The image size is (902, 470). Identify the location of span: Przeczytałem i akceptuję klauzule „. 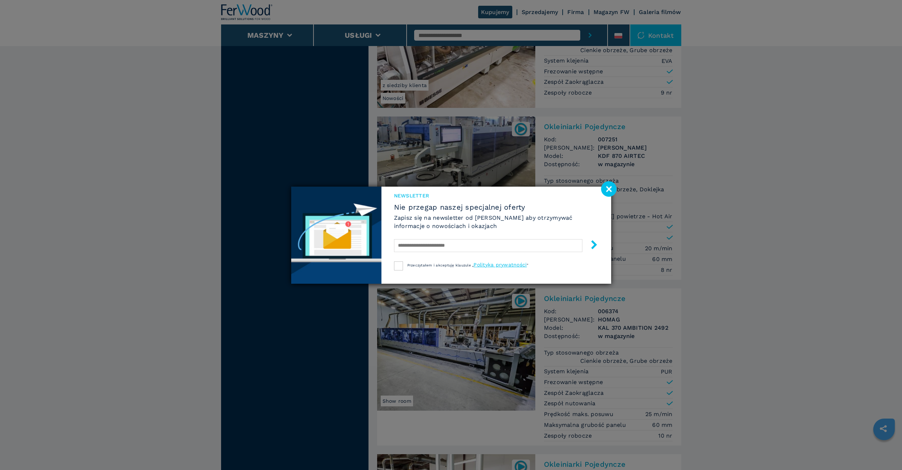
(441, 265).